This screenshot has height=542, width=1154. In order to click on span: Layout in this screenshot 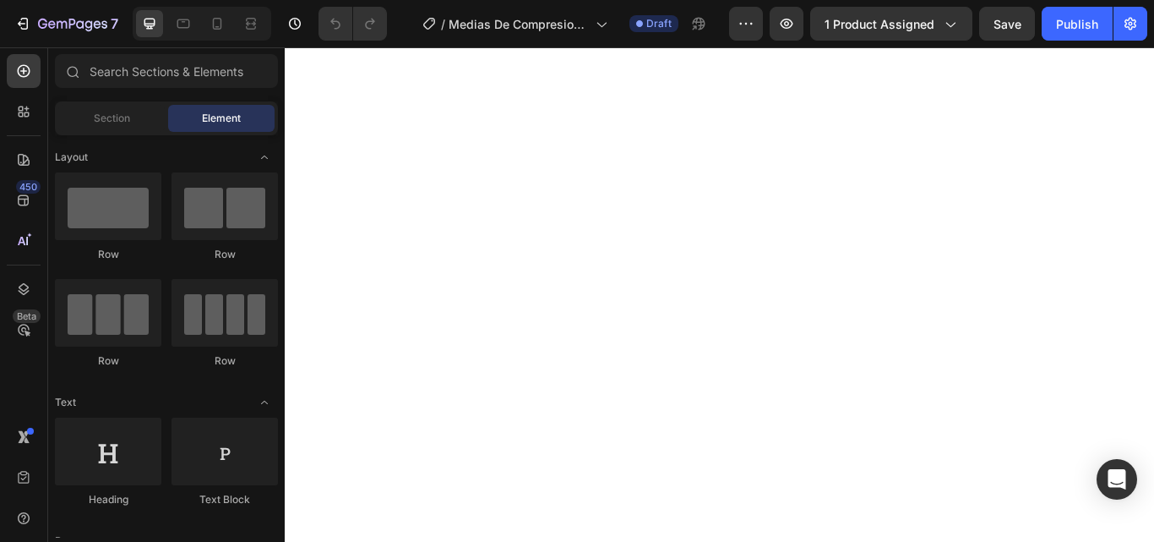, I will do `click(71, 157)`.